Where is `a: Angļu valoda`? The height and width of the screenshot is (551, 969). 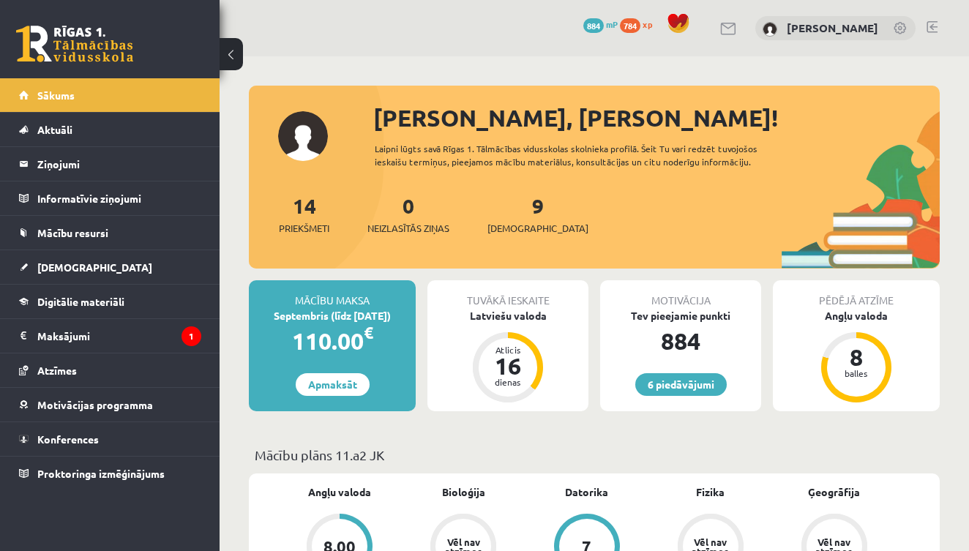
a: Angļu valoda is located at coordinates (339, 492).